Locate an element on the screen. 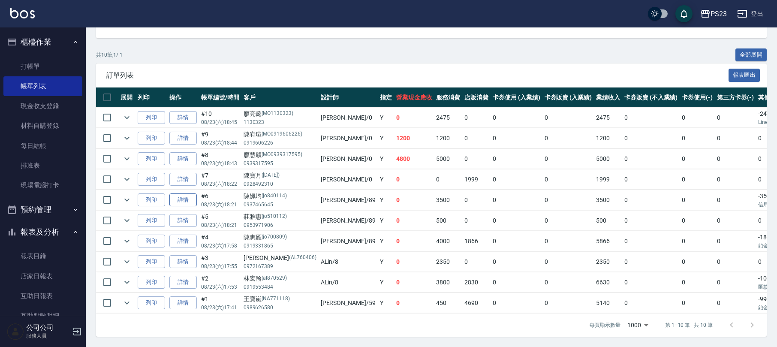 This screenshot has height=347, width=777. p: 1130323 is located at coordinates (280, 122).